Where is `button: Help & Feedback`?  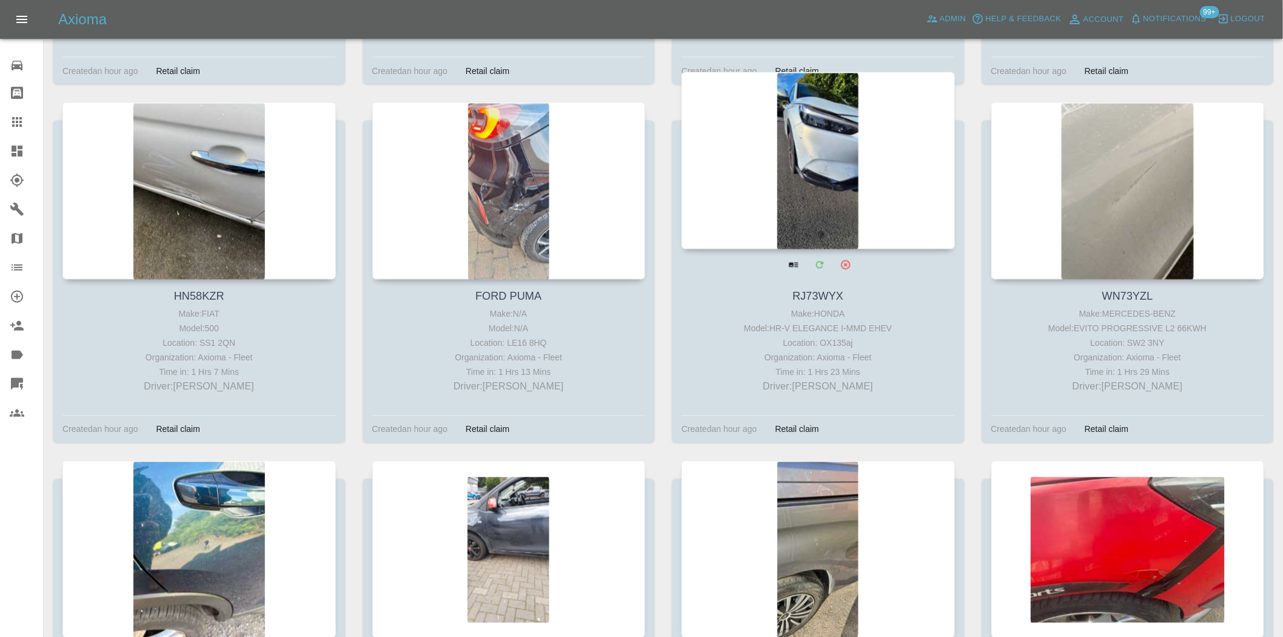
button: Help & Feedback is located at coordinates (1016, 19).